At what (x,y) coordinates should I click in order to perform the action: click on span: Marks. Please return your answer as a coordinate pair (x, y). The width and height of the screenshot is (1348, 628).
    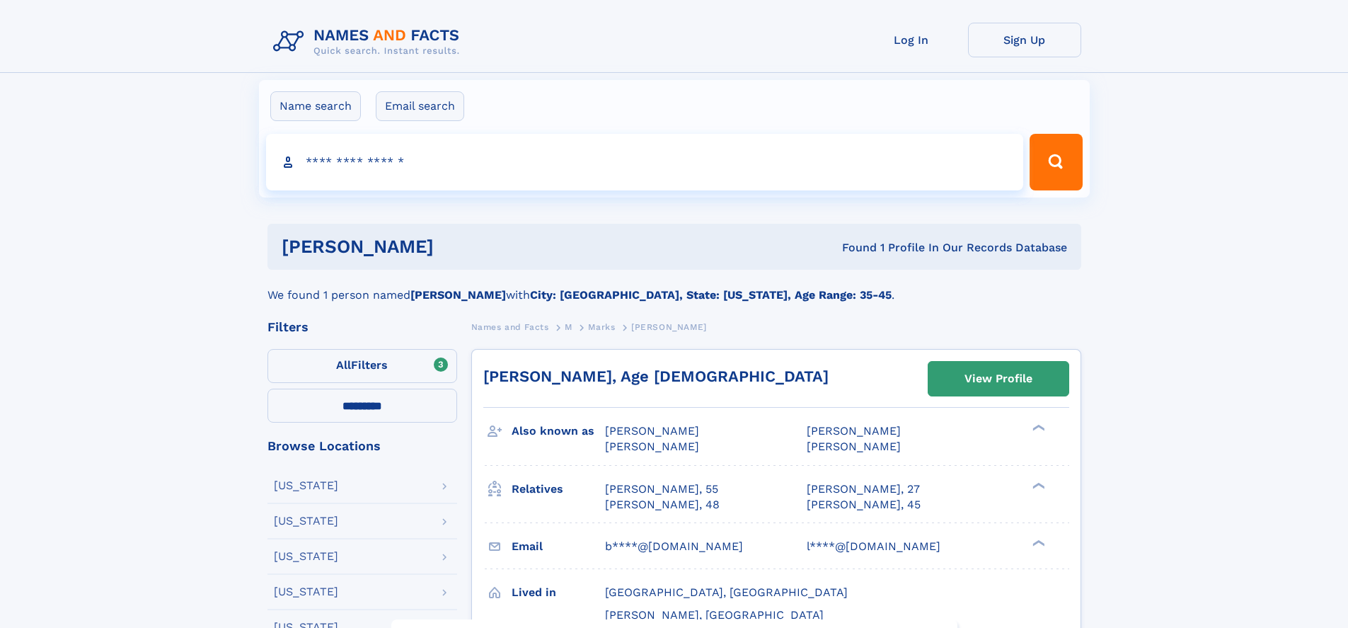
    Looking at the image, I should click on (601, 327).